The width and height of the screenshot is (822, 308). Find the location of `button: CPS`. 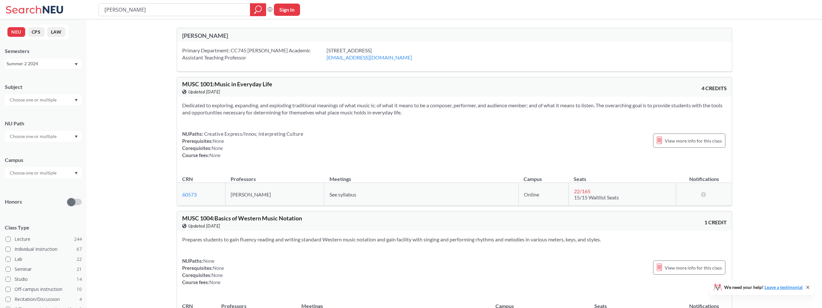

button: CPS is located at coordinates (36, 32).